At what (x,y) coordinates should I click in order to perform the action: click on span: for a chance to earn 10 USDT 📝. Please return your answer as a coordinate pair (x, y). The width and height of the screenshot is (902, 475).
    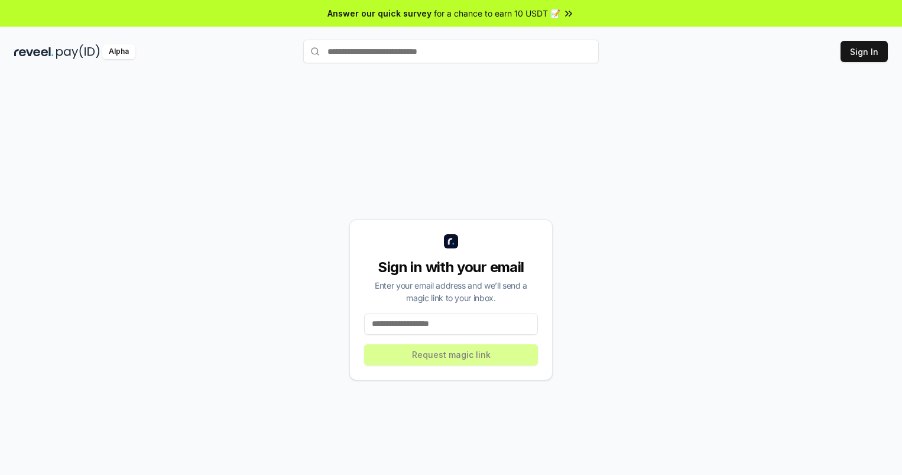
    Looking at the image, I should click on (497, 13).